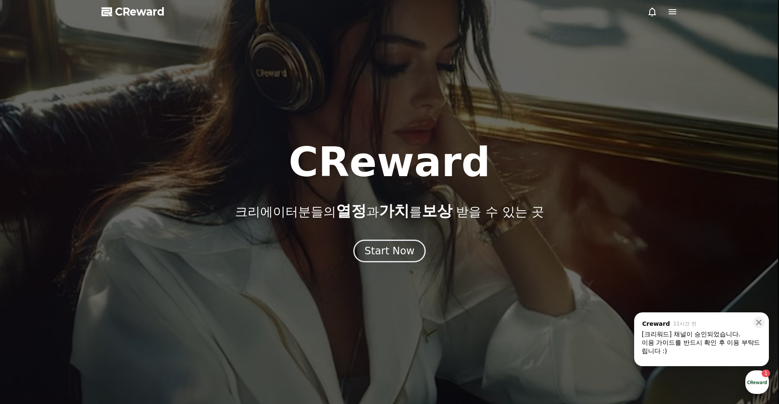 Image resolution: width=779 pixels, height=404 pixels. I want to click on div: Start Now, so click(389, 251).